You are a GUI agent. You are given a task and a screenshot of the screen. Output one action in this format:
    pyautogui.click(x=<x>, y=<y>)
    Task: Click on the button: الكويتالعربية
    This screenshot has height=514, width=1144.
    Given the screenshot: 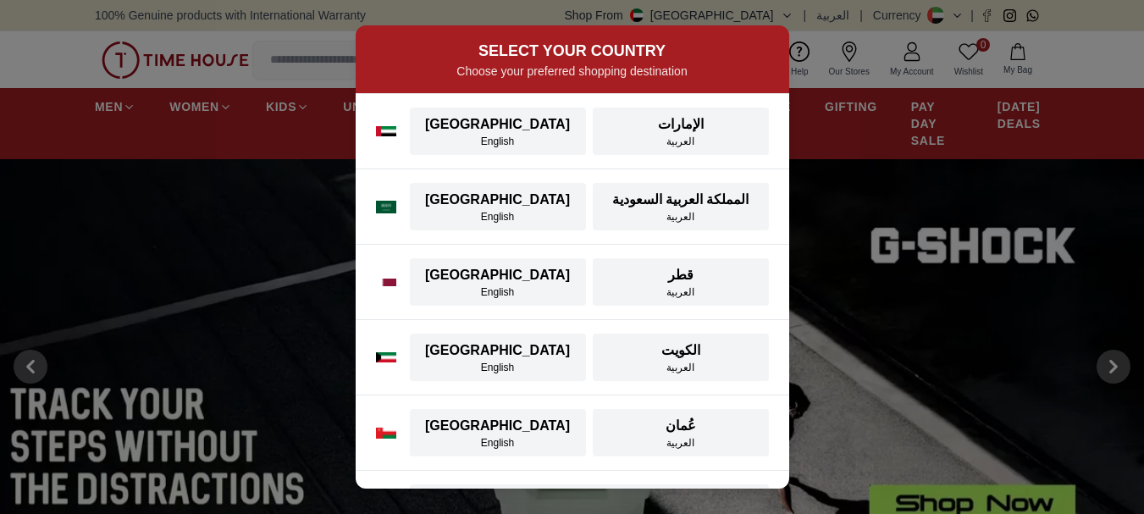 What is the action you would take?
    pyautogui.click(x=681, y=357)
    